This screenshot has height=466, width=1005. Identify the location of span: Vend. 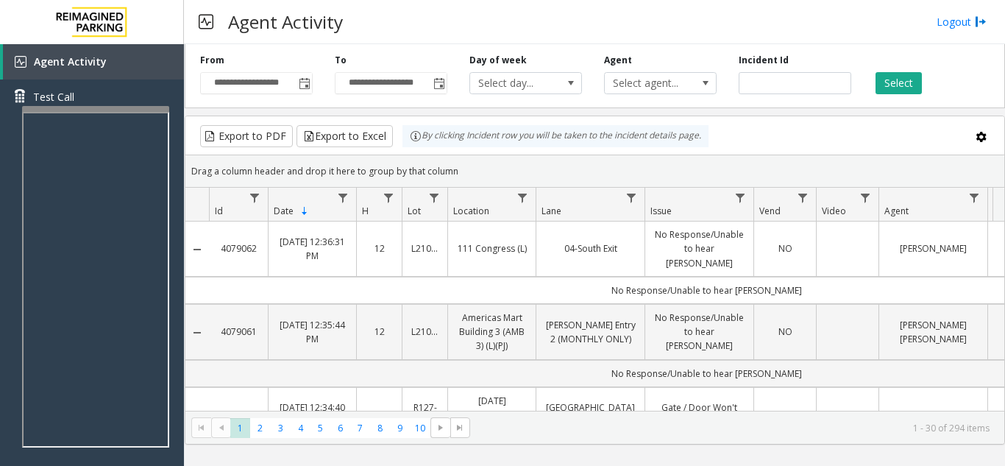
(770, 210).